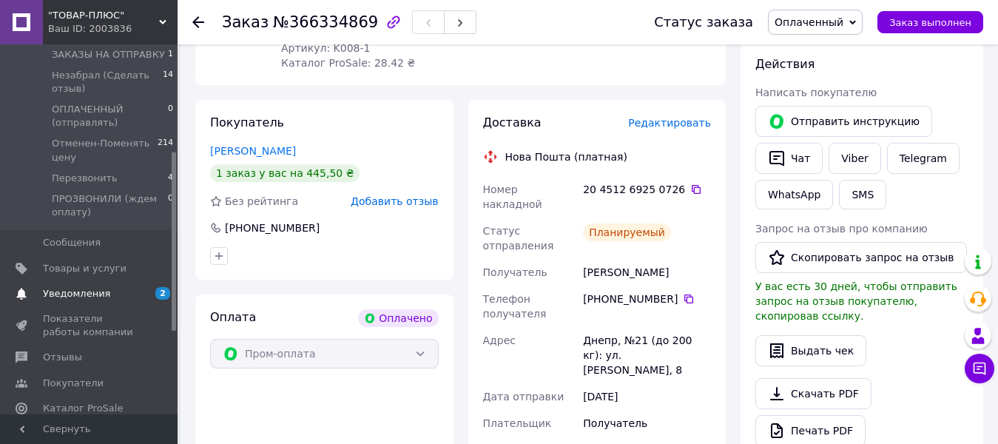 The width and height of the screenshot is (998, 444). I want to click on div: Ваш ID: 2003836, so click(112, 29).